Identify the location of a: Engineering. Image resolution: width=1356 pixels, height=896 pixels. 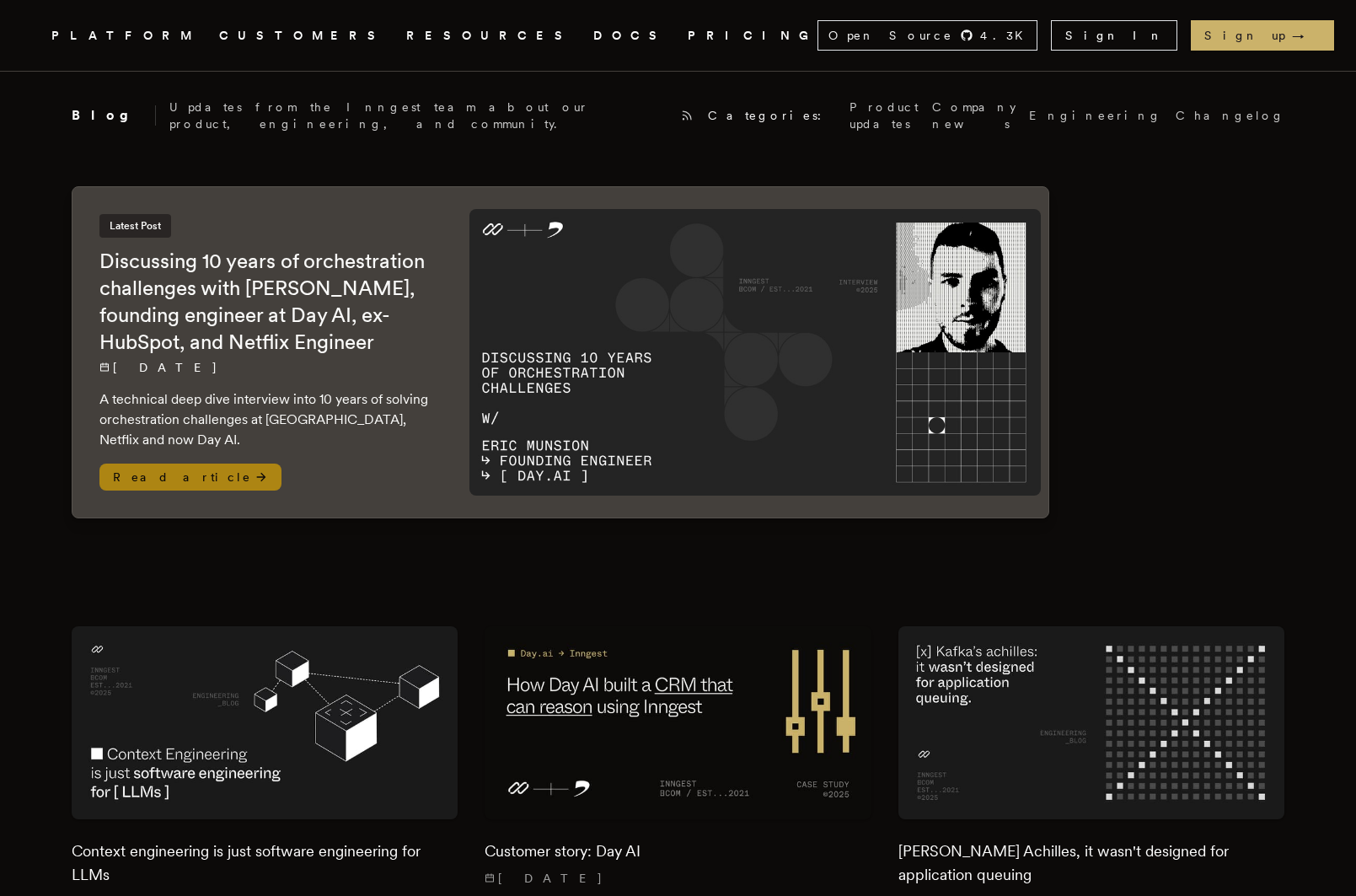
(1096, 115).